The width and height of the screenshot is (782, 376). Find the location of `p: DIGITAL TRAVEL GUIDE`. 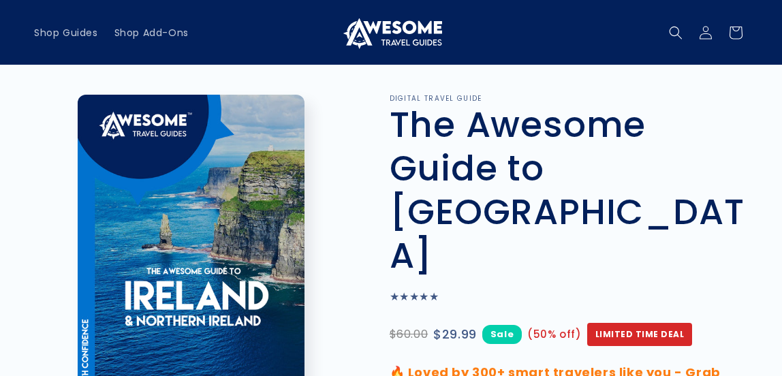

p: DIGITAL TRAVEL GUIDE is located at coordinates (569, 99).